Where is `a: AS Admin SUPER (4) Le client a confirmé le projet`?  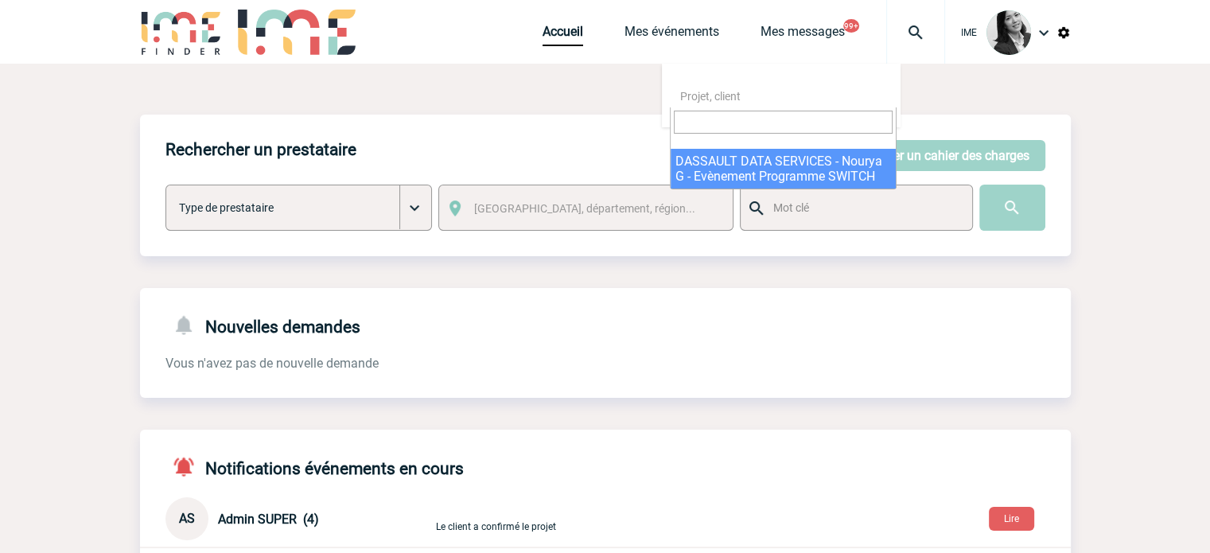 a: AS Admin SUPER (4) Le client a confirmé le projet is located at coordinates (488, 517).